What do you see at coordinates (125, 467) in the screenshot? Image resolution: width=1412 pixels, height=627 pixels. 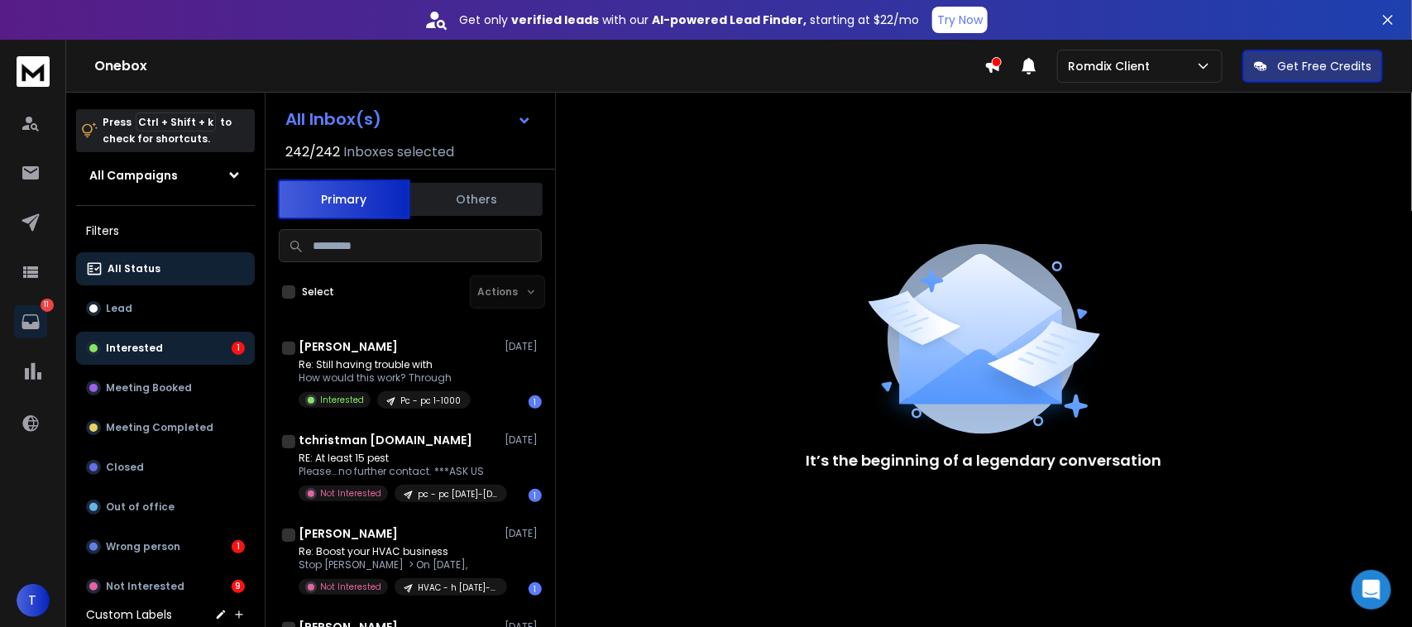 I see `p: Closed` at bounding box center [125, 467].